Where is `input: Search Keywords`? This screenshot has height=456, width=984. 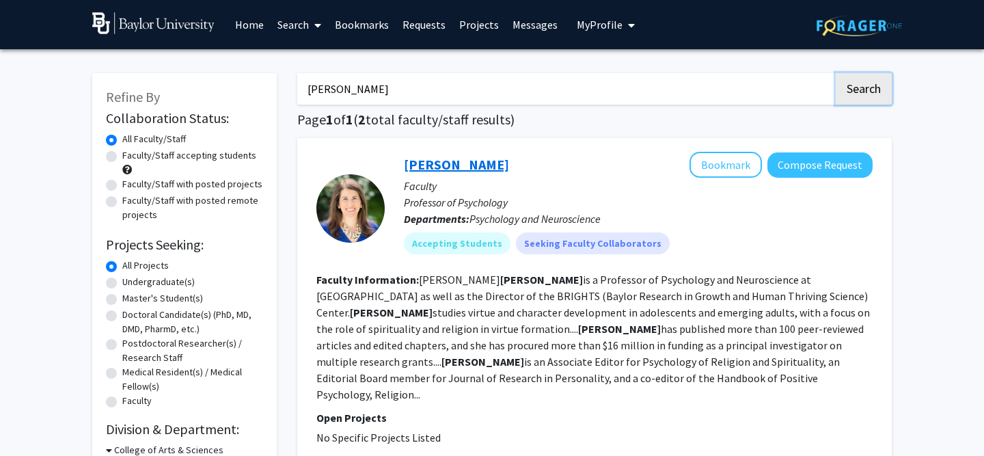
input: Search Keywords is located at coordinates (565, 89).